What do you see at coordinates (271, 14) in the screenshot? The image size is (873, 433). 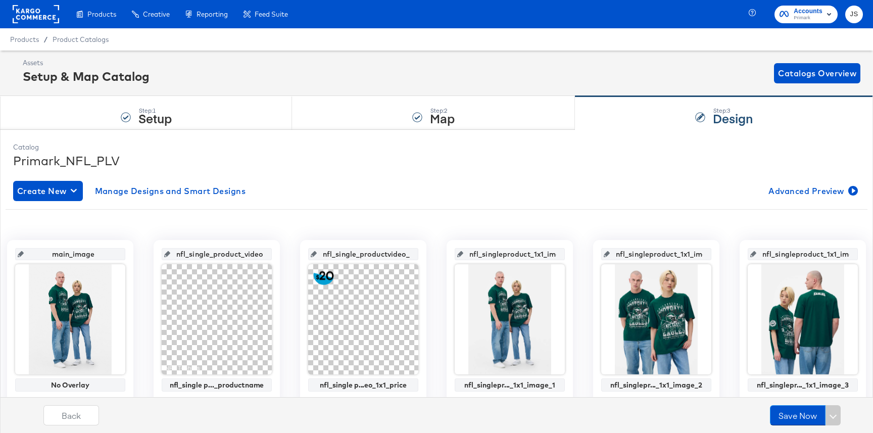 I see `span: Feed Suite` at bounding box center [271, 14].